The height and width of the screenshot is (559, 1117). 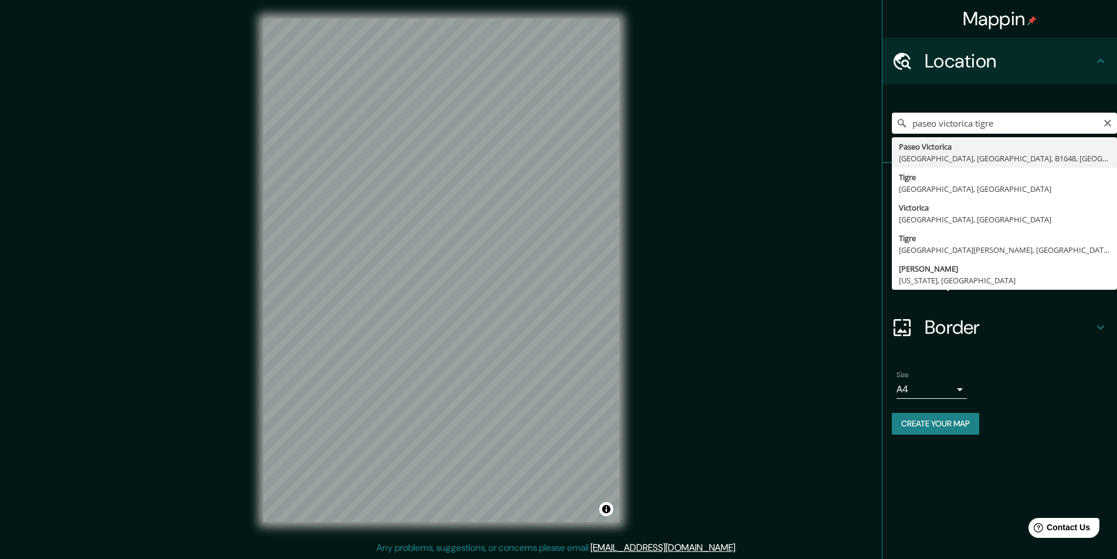 What do you see at coordinates (936, 424) in the screenshot?
I see `button: Create your map` at bounding box center [936, 424].